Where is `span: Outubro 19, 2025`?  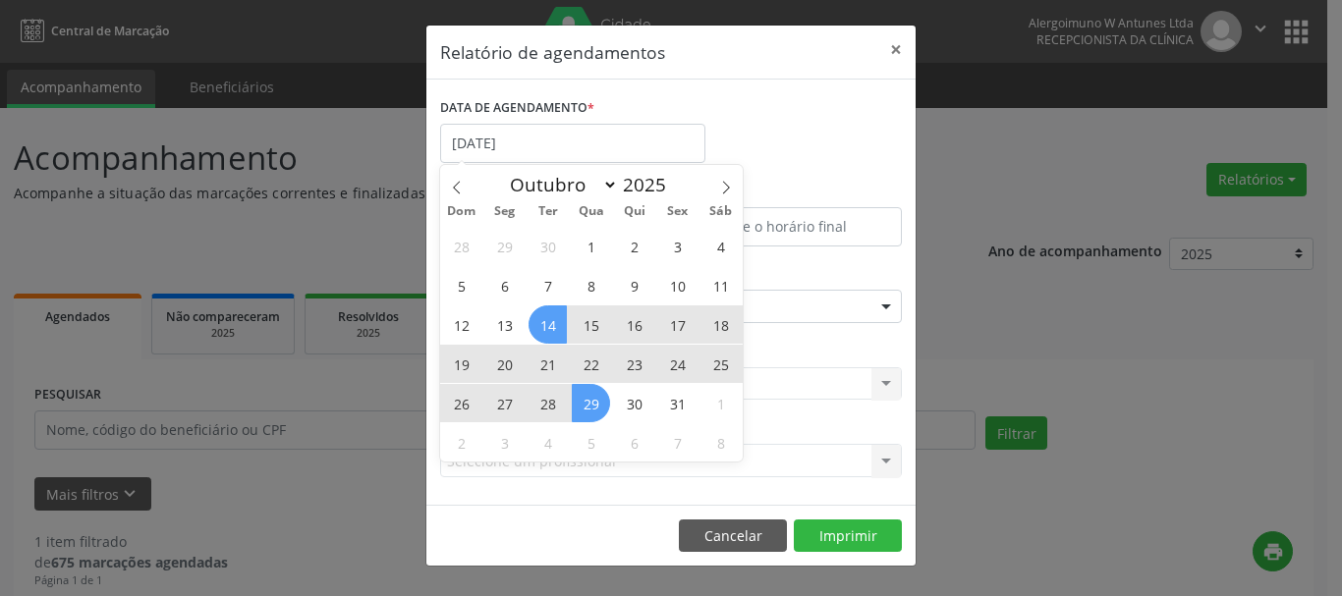
span: Outubro 19, 2025 is located at coordinates (461, 364).